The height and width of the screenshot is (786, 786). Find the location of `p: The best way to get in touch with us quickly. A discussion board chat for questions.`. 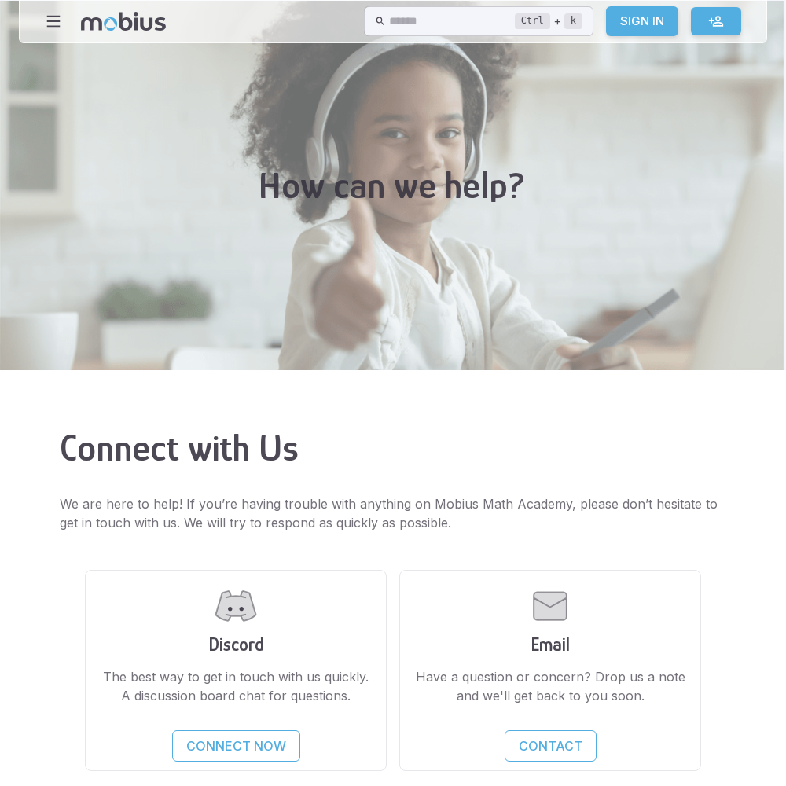

p: The best way to get in touch with us quickly. A discussion board chat for questions. is located at coordinates (236, 686).